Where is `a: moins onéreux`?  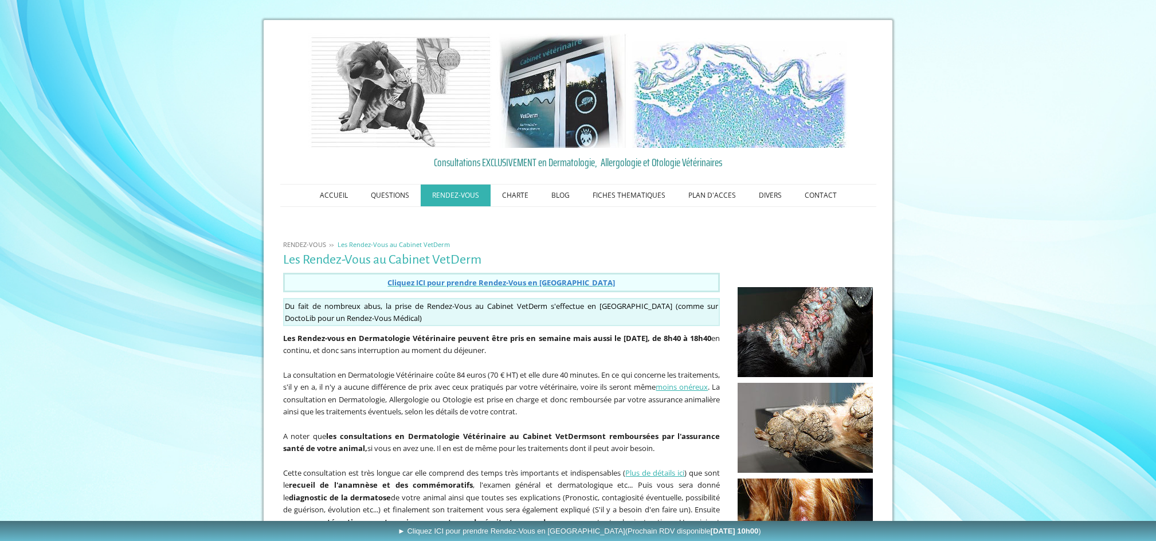 a: moins onéreux is located at coordinates (682, 387).